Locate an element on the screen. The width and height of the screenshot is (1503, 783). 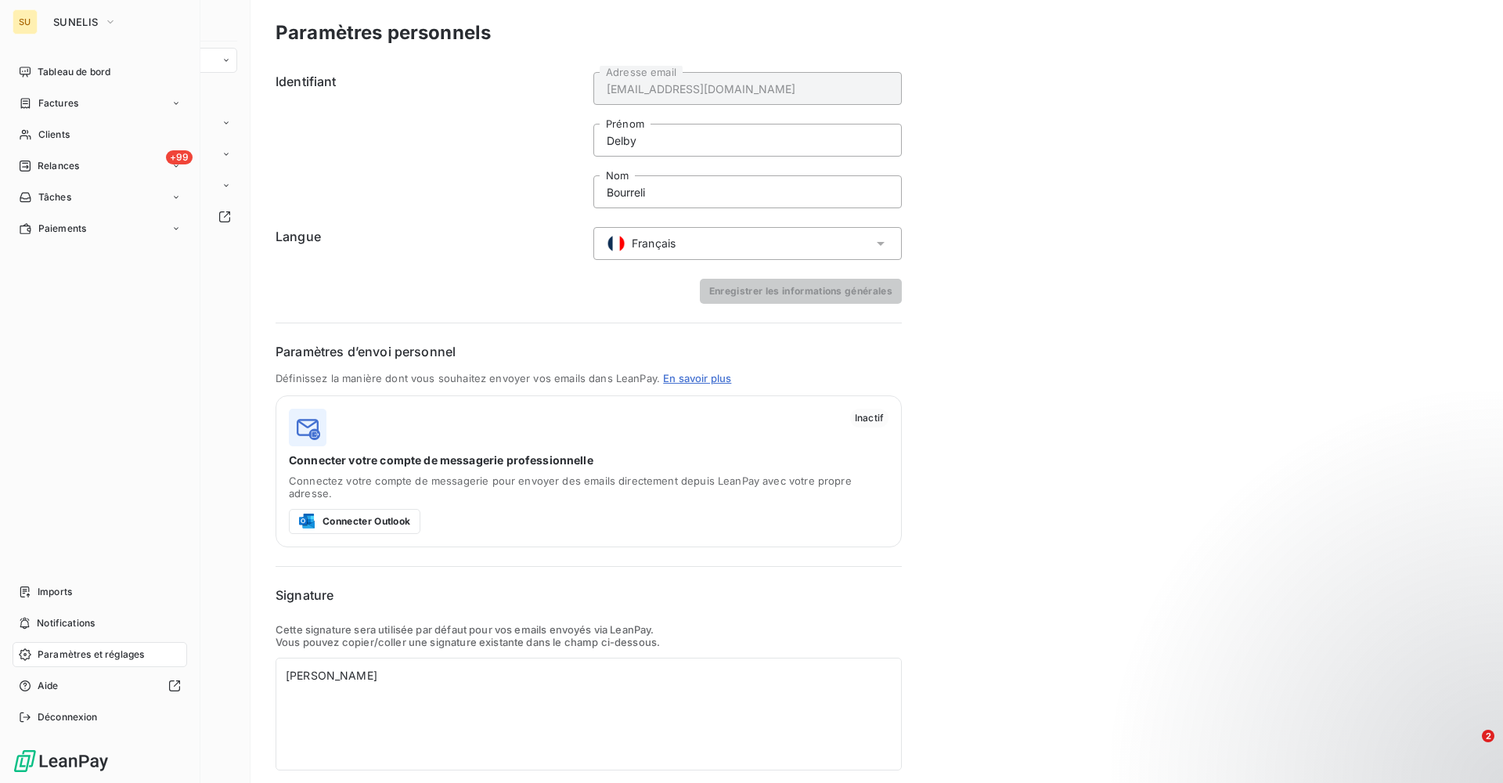
button: Enregistrer les informations générales is located at coordinates (801, 291).